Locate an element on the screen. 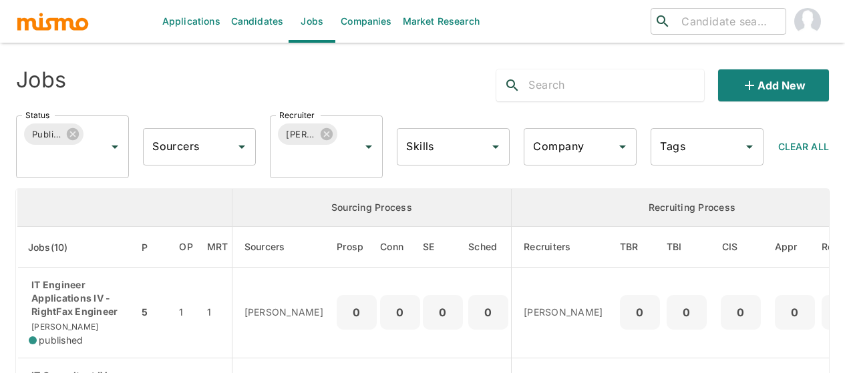  th: Connections is located at coordinates (400, 247).